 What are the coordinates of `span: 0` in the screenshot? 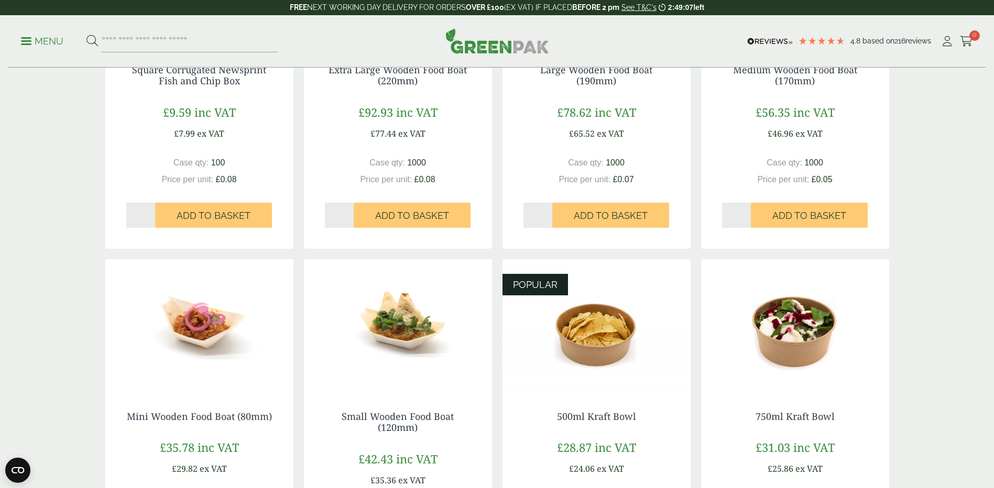 It's located at (975, 36).